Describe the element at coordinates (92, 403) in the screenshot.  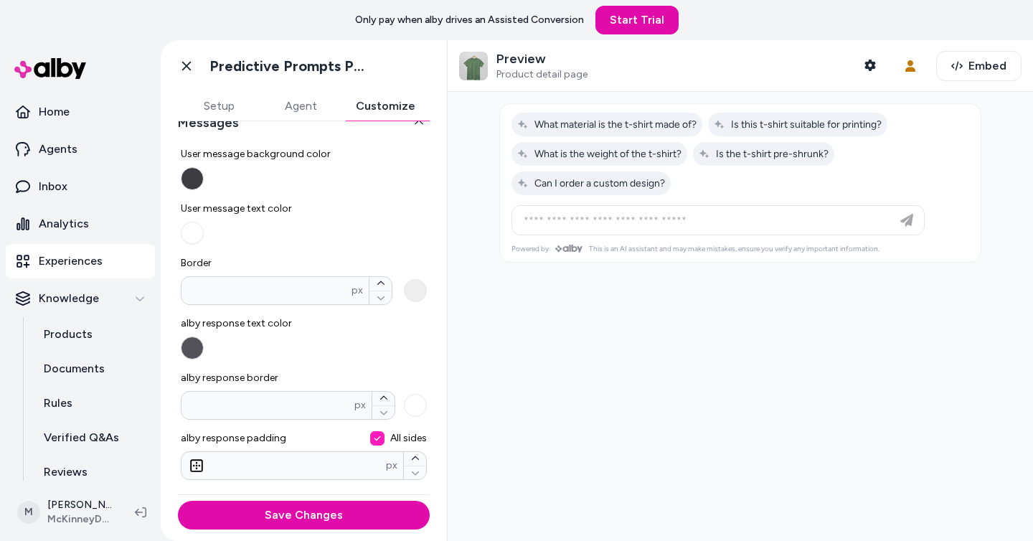
I see `a: Rules` at that location.